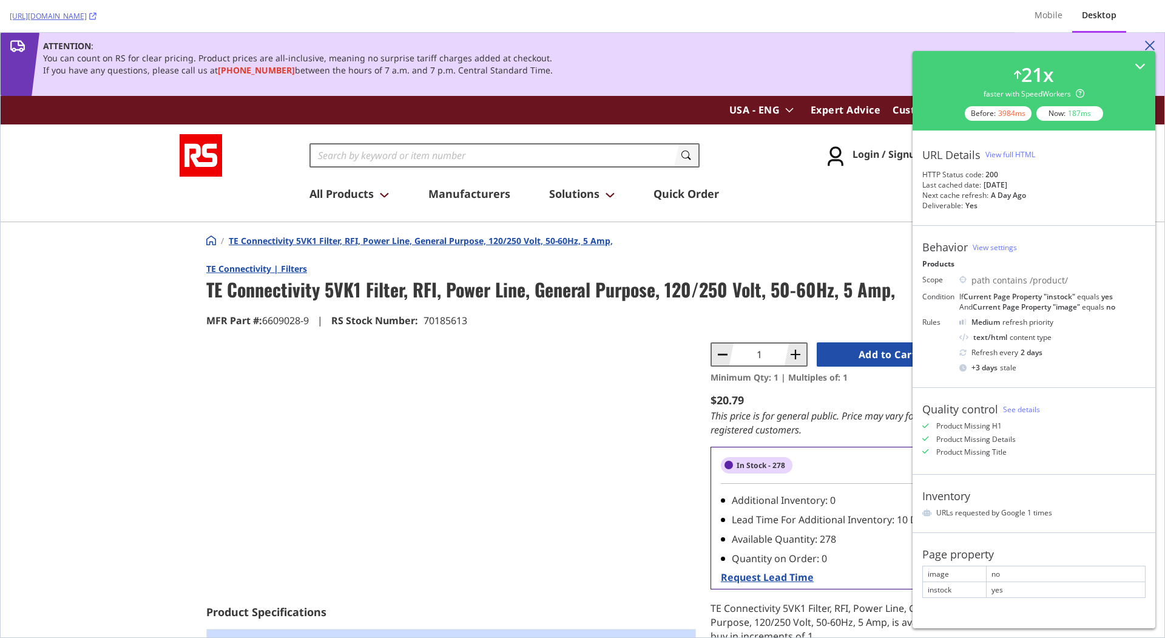  I want to click on div: HTTP Status code:, so click(1034, 174).